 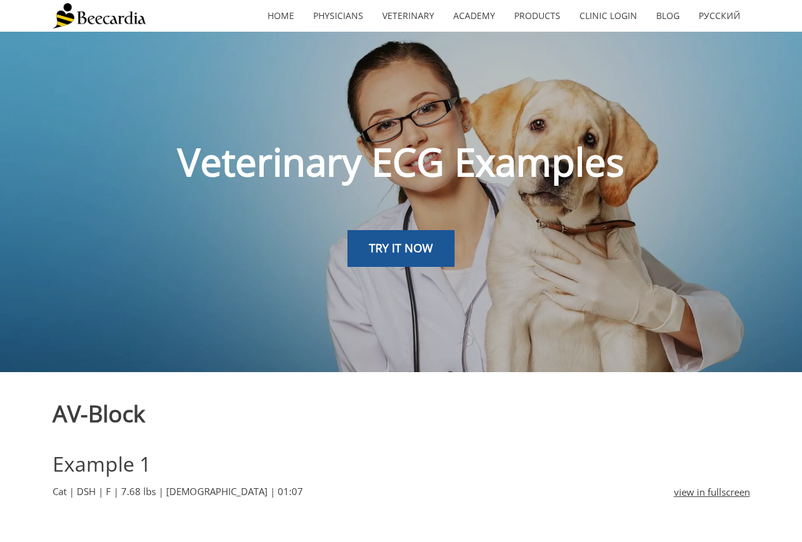 I want to click on a: Clinic Login, so click(x=608, y=16).